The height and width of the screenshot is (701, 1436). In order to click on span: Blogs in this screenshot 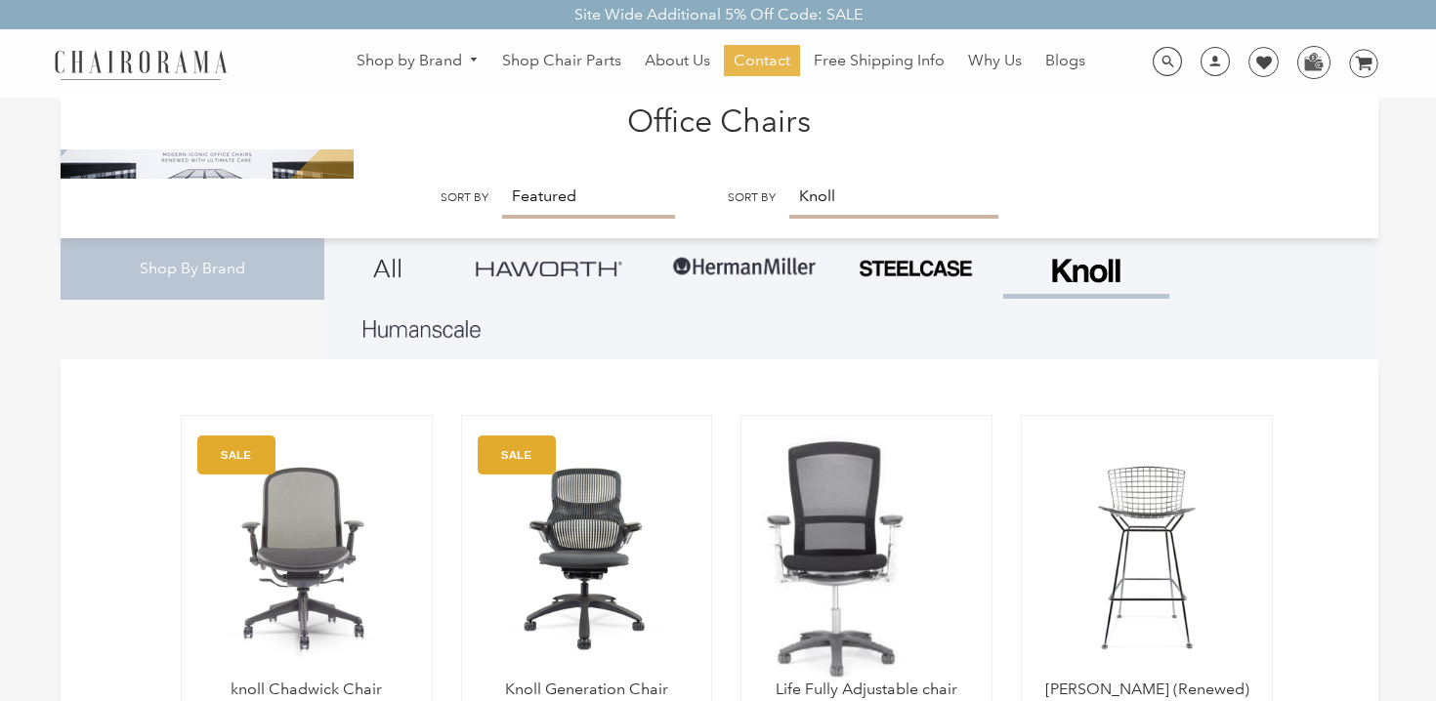, I will do `click(1065, 61)`.